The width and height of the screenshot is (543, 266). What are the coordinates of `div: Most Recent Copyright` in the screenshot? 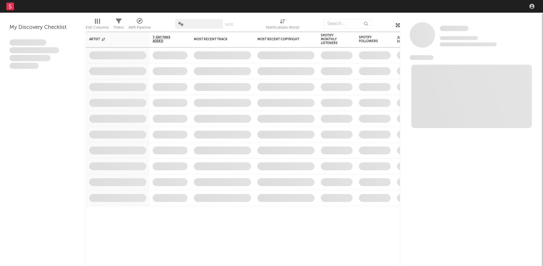 It's located at (281, 39).